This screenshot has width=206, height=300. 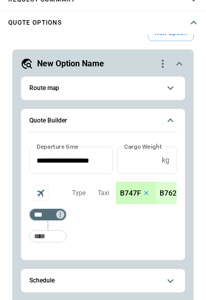 What do you see at coordinates (48, 120) in the screenshot?
I see `h6: Quote Builder` at bounding box center [48, 120].